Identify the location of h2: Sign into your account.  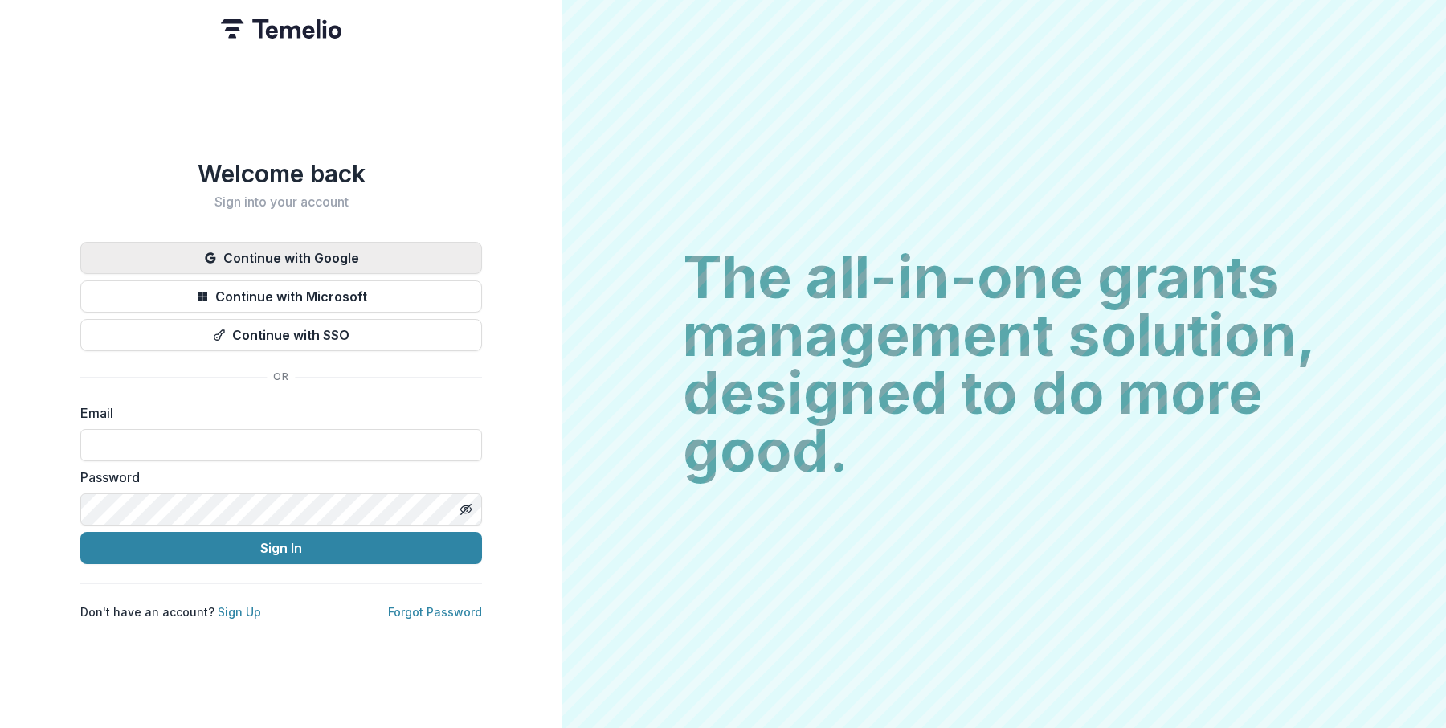
(281, 202).